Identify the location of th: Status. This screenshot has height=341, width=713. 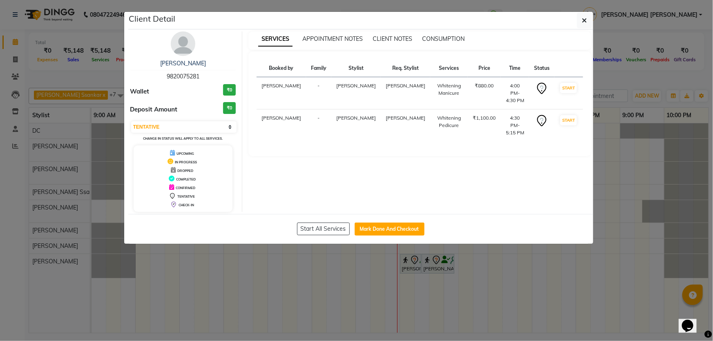
(542, 68).